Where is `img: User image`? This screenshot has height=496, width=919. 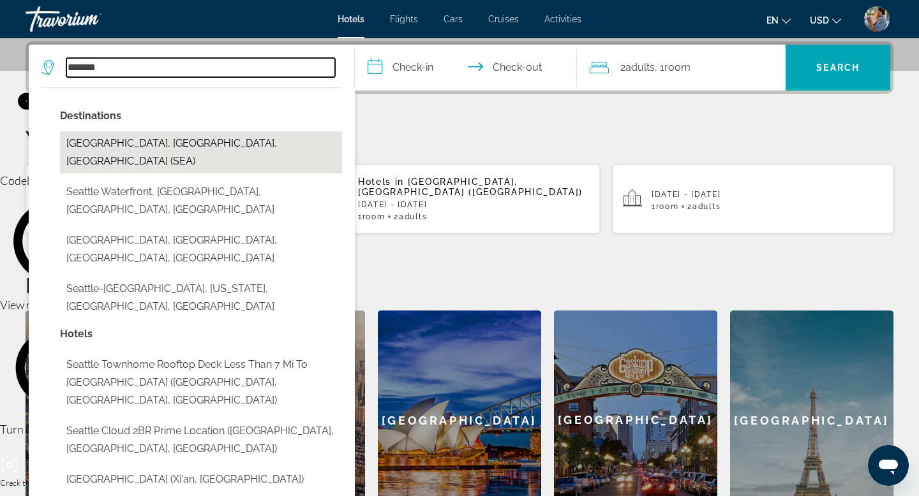 img: User image is located at coordinates (877, 19).